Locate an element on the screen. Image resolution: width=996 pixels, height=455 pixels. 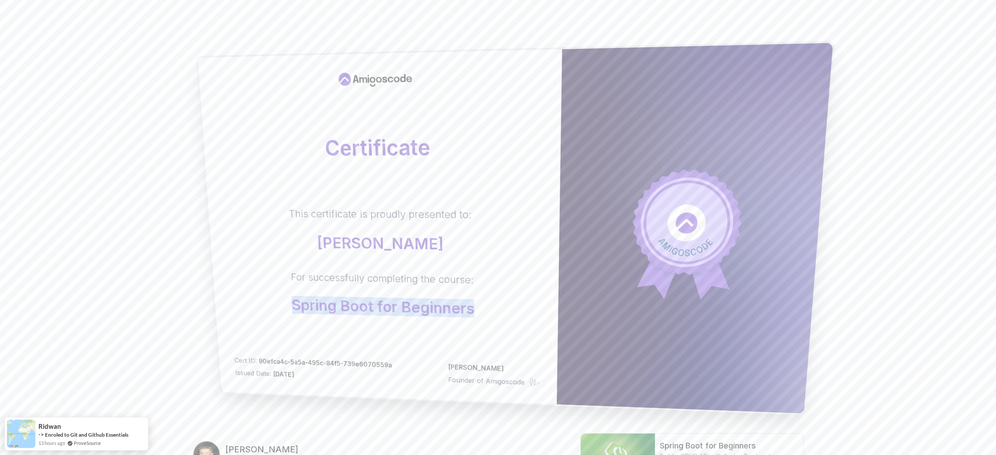
a: Enroled to Git and Github Essentials is located at coordinates (86, 434).